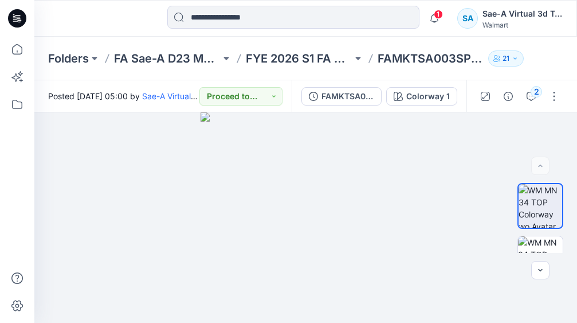 The width and height of the screenshot is (577, 323). Describe the element at coordinates (299, 58) in the screenshot. I see `p: FYE 2026 S1 FA Sae-A D23 Mens Knits` at that location.